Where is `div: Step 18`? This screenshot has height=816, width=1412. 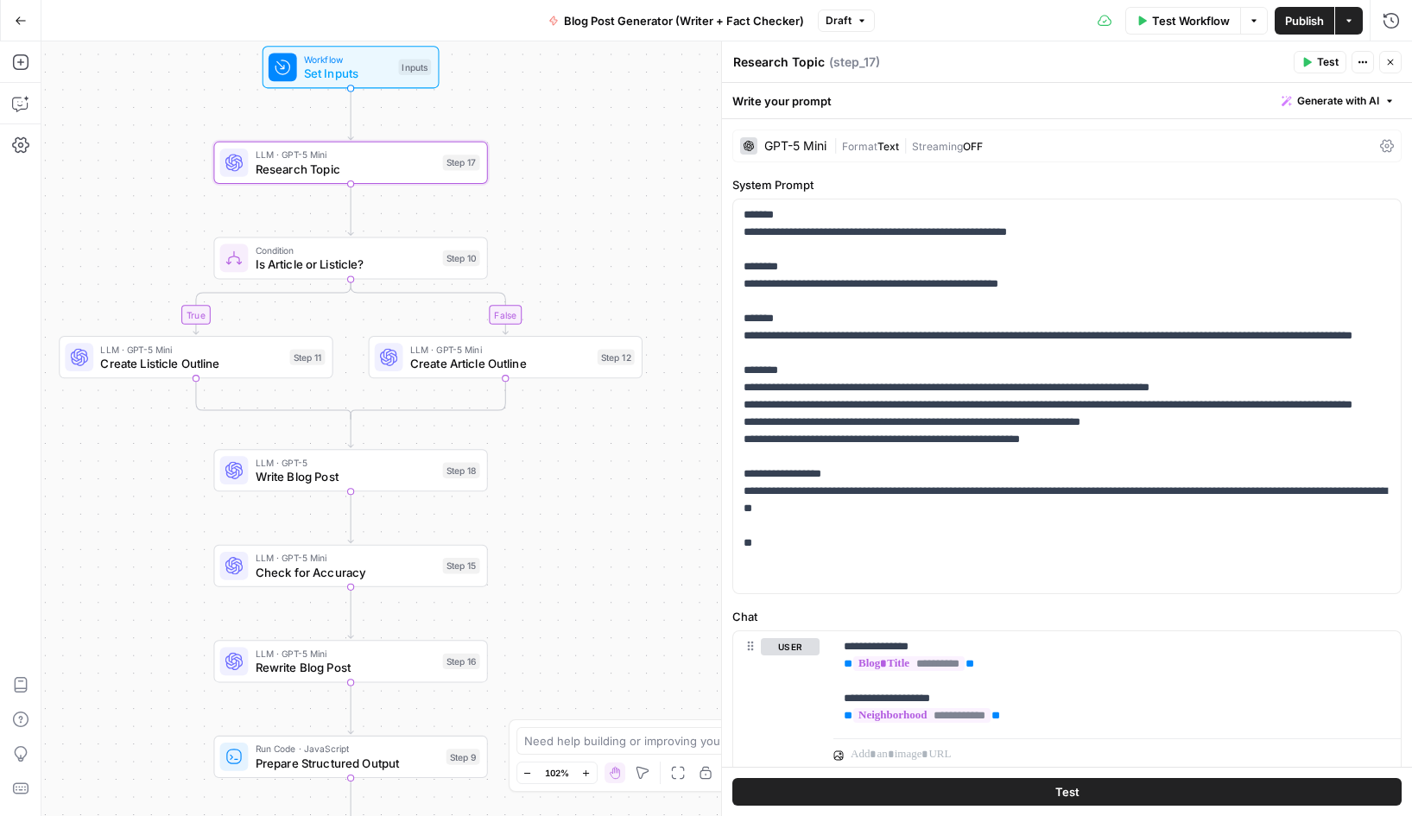 div: Step 18 is located at coordinates (461, 470).